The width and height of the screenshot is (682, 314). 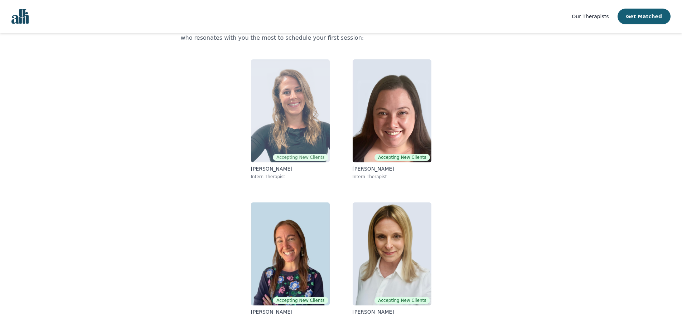 I want to click on button: Get Matched, so click(x=644, y=16).